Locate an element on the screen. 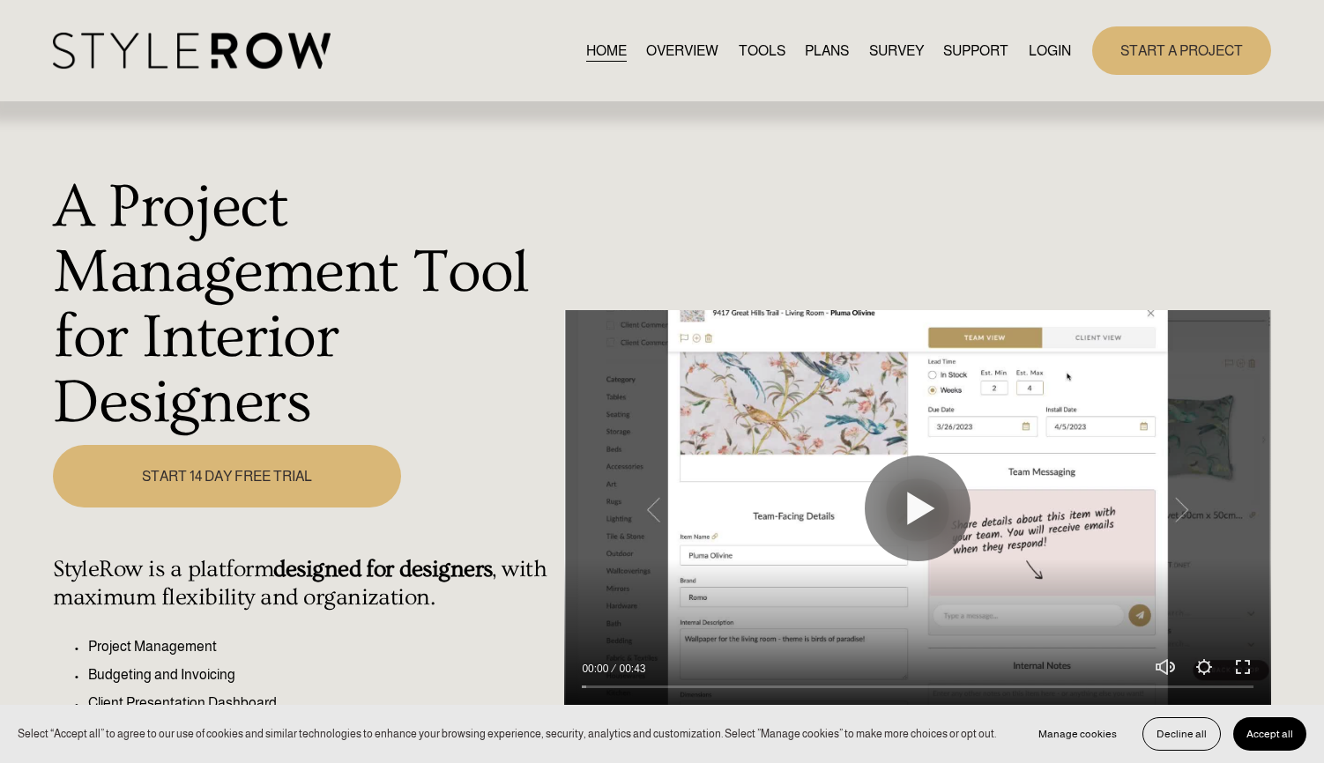 The image size is (1324, 763). a: PLANS is located at coordinates (827, 50).